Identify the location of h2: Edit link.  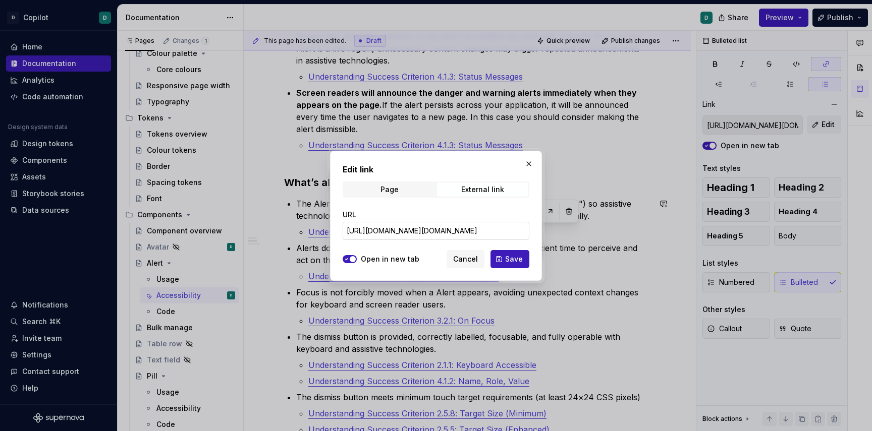
(436, 170).